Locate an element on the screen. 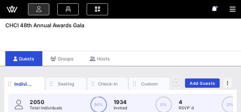 The height and width of the screenshot is (112, 241). span: CHCI 48th Annual Awards Gala is located at coordinates (45, 25).